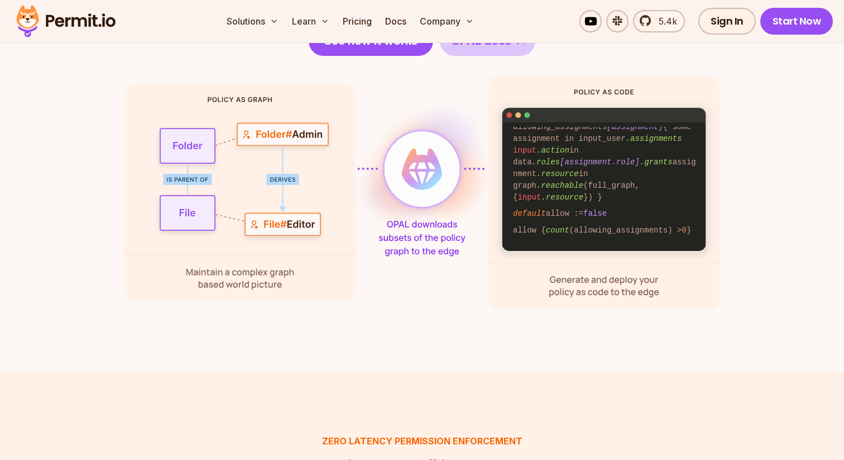  I want to click on code: allow :=, so click(605, 213).